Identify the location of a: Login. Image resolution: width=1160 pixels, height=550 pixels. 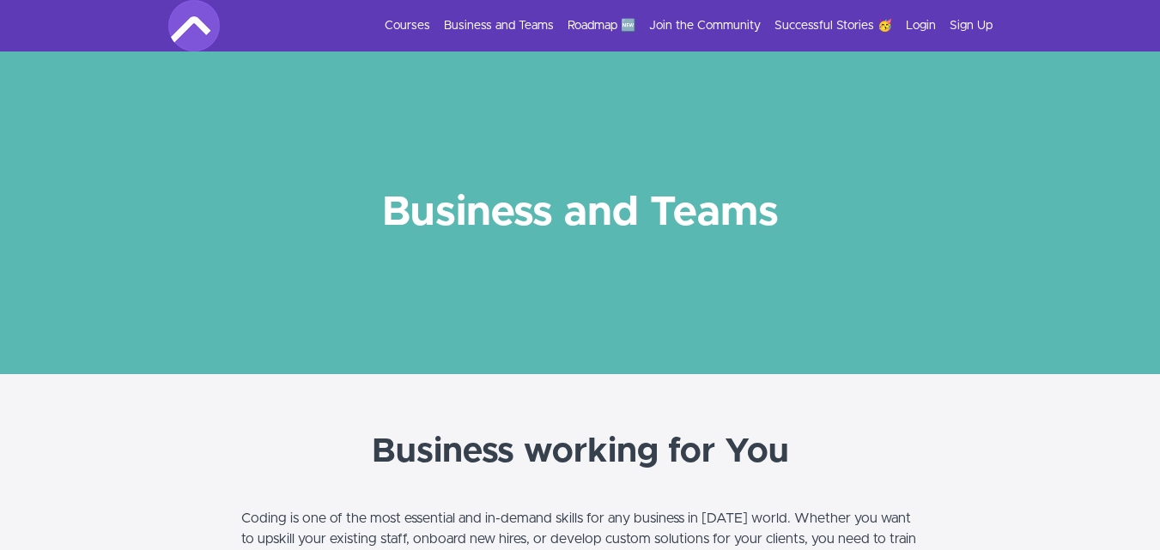
(920, 26).